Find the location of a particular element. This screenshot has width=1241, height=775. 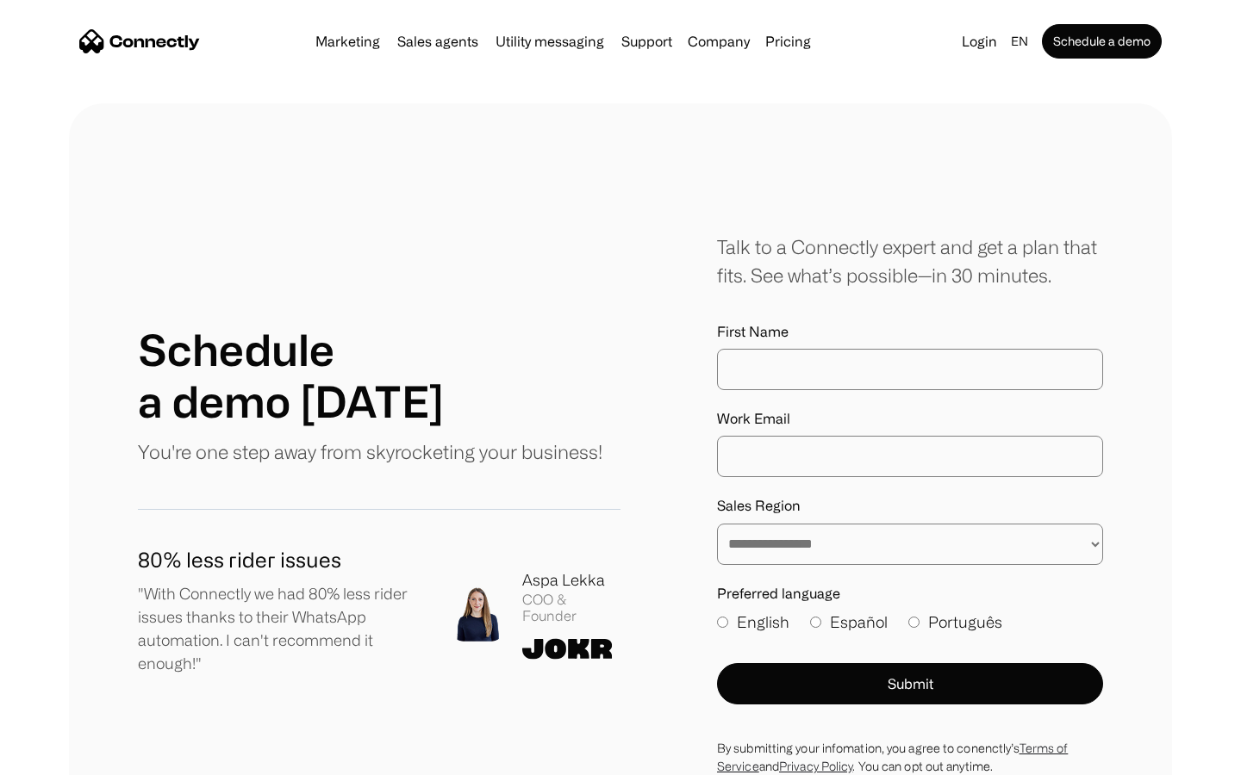

div: Company is located at coordinates (719, 41).